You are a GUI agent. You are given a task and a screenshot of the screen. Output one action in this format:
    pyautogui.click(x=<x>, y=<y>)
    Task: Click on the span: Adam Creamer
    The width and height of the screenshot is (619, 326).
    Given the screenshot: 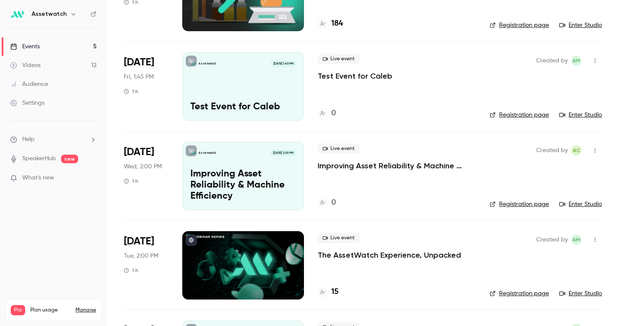 What is the action you would take?
    pyautogui.click(x=576, y=150)
    